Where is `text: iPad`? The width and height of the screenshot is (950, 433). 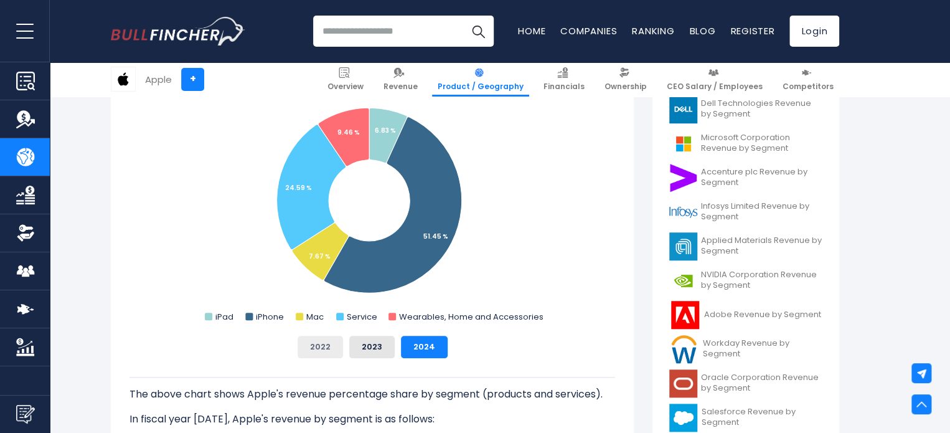
text: iPad is located at coordinates (224, 316).